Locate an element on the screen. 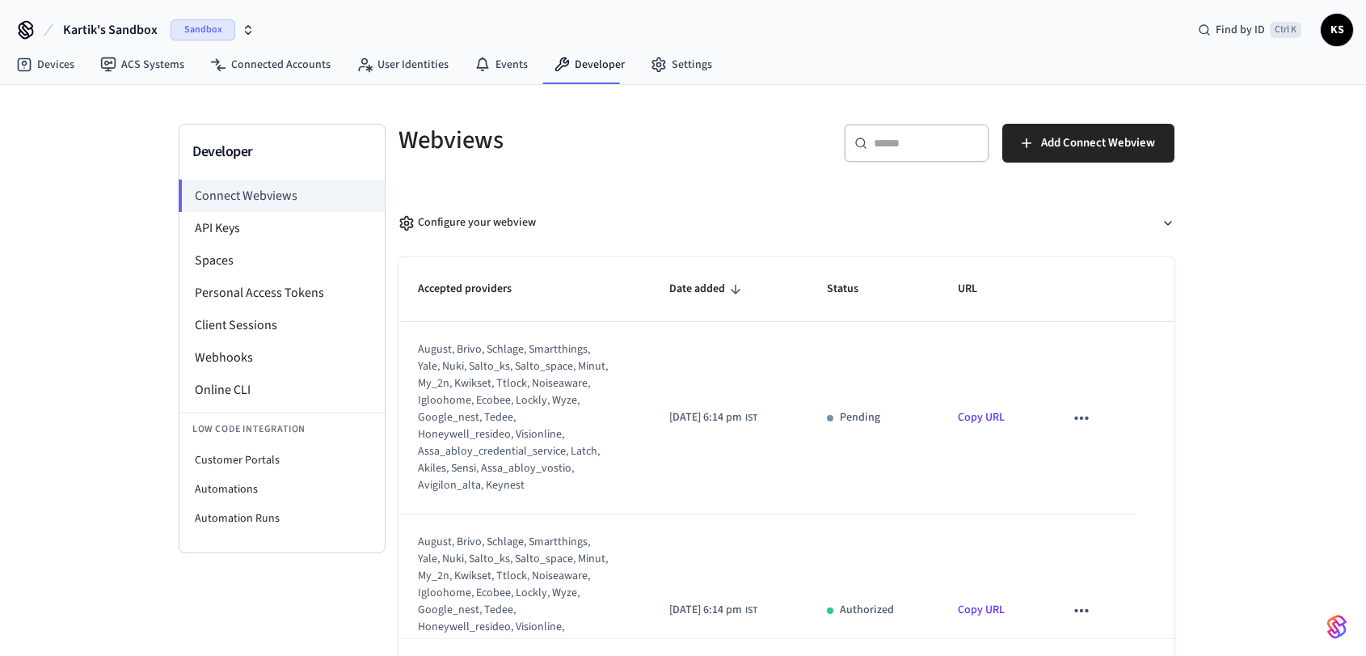 This screenshot has width=1366, height=656. span: Kartik's Sandbox is located at coordinates (110, 30).